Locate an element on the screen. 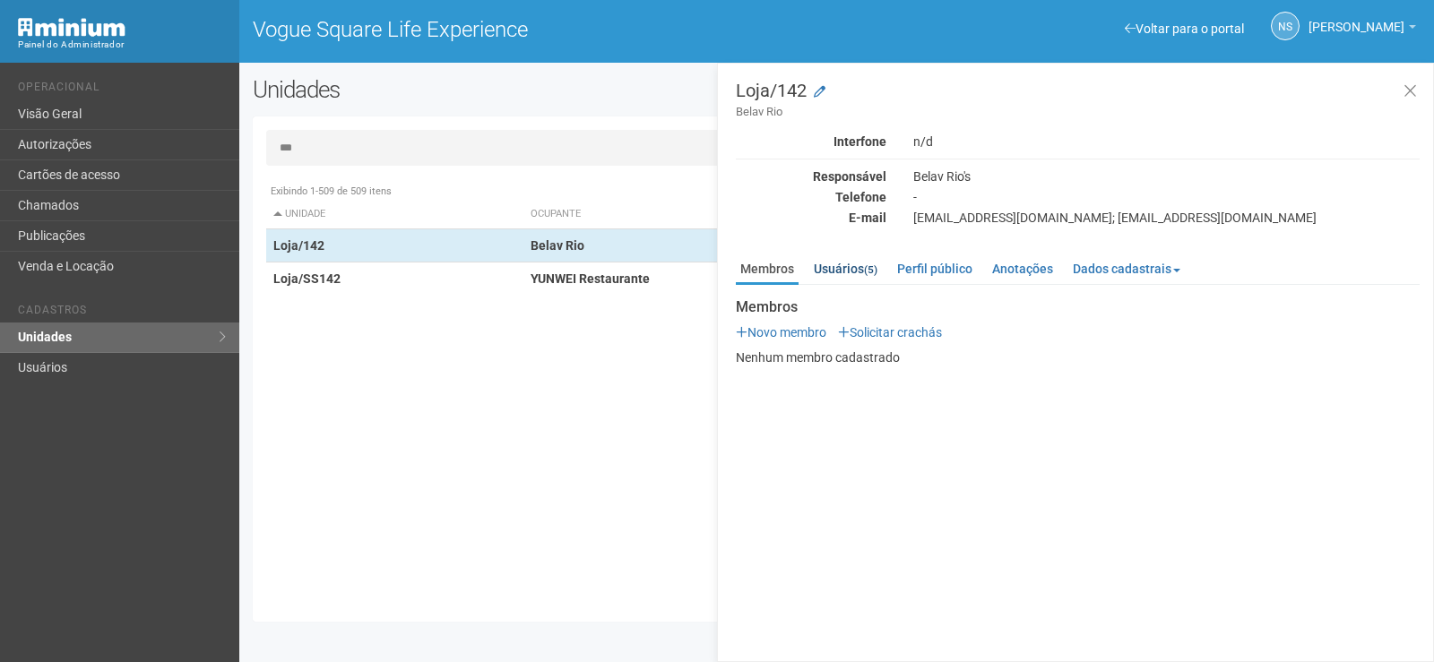 This screenshot has width=1434, height=662. a: Membros is located at coordinates (767, 270).